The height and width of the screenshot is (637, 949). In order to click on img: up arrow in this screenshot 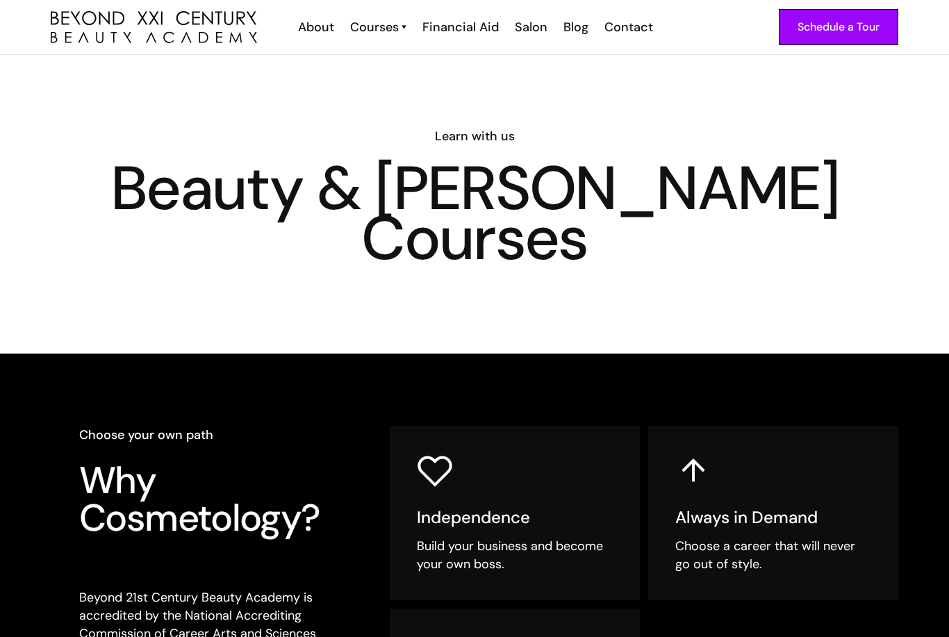, I will do `click(693, 471)`.